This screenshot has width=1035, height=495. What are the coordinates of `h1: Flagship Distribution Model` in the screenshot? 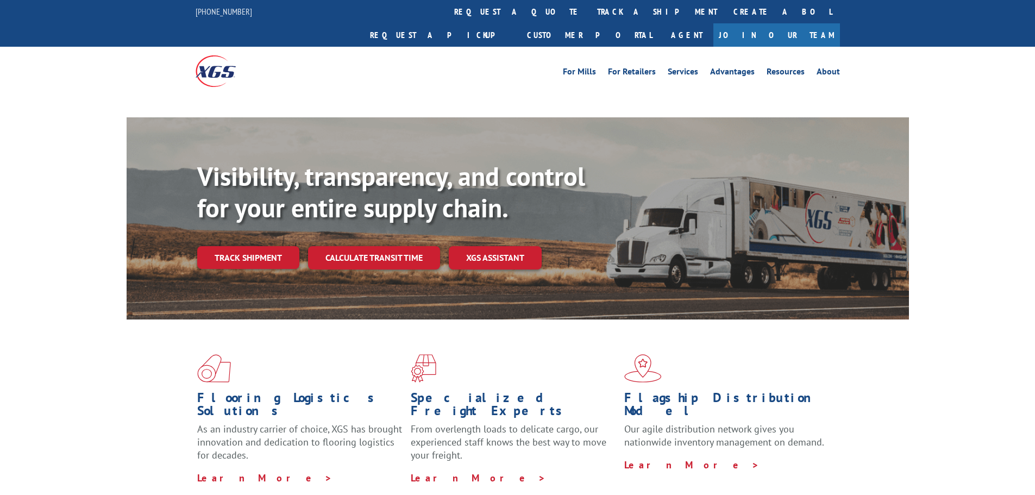 It's located at (727, 407).